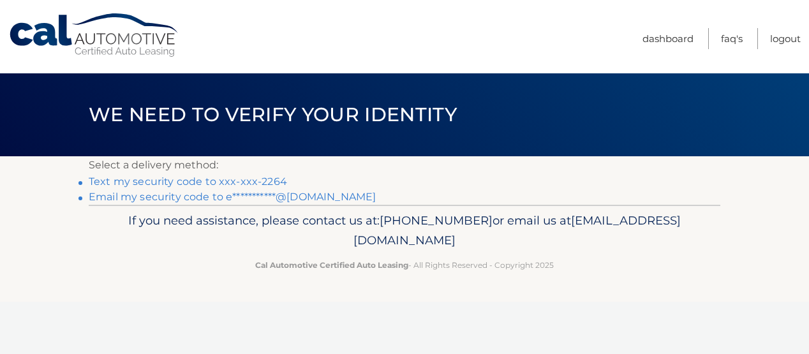 Image resolution: width=809 pixels, height=354 pixels. Describe the element at coordinates (668, 38) in the screenshot. I see `a: Dashboard` at that location.